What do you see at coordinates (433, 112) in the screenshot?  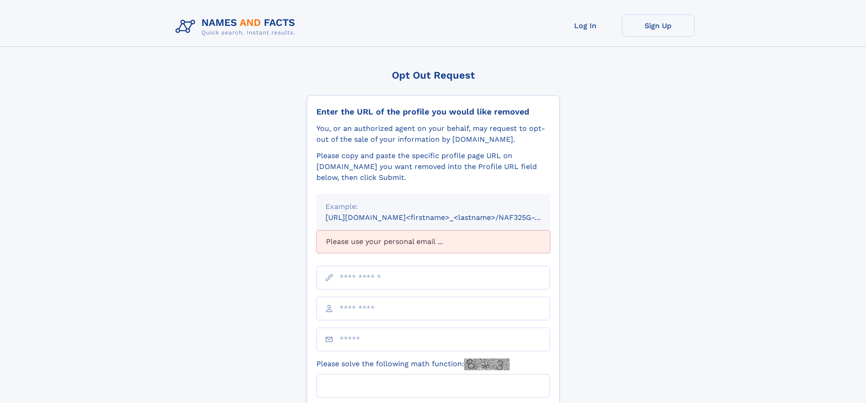 I see `div: Enter the URL of the profile you would like removed` at bounding box center [433, 112].